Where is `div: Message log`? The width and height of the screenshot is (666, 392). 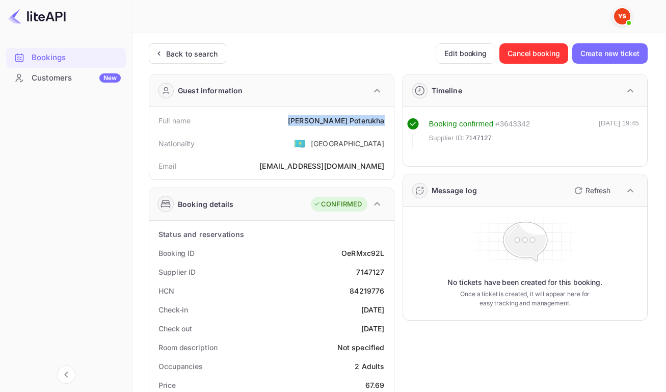 div: Message log is located at coordinates (455, 190).